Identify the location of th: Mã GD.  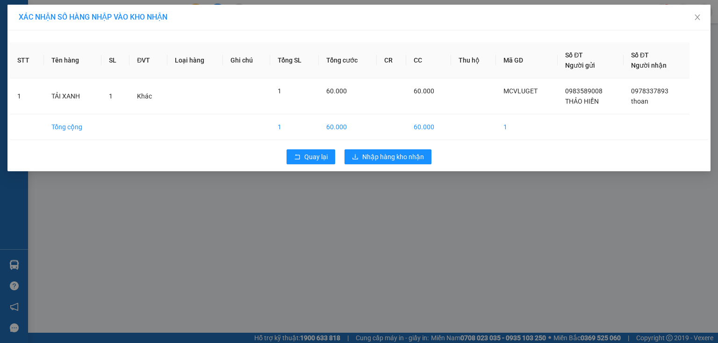
(527, 60).